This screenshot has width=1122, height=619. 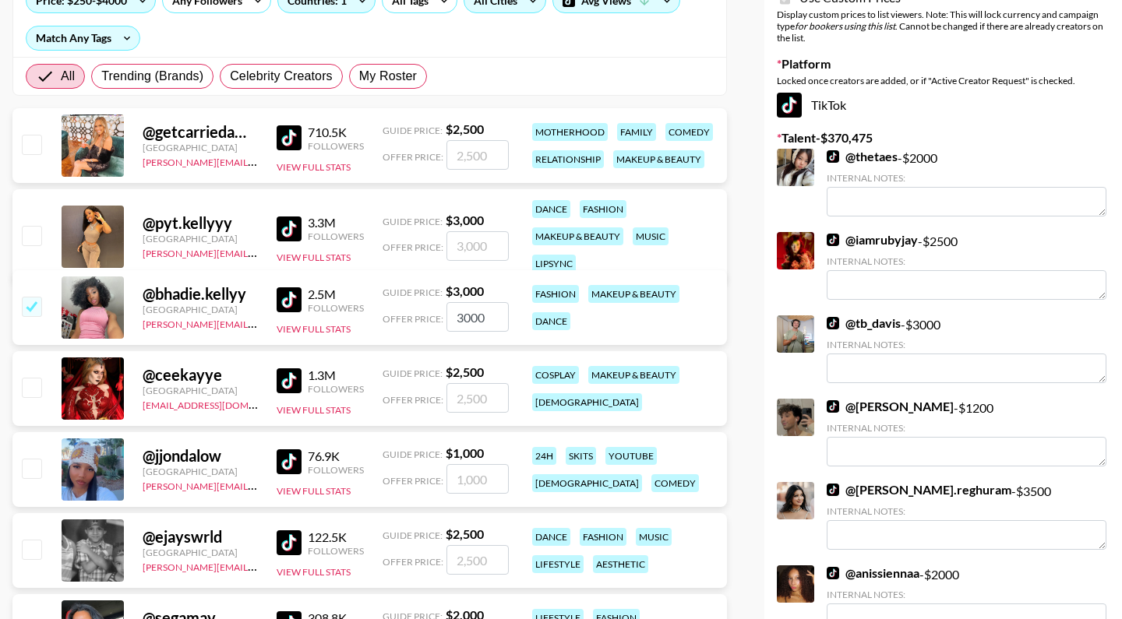 What do you see at coordinates (336, 223) in the screenshot?
I see `div: 3.3M` at bounding box center [336, 223].